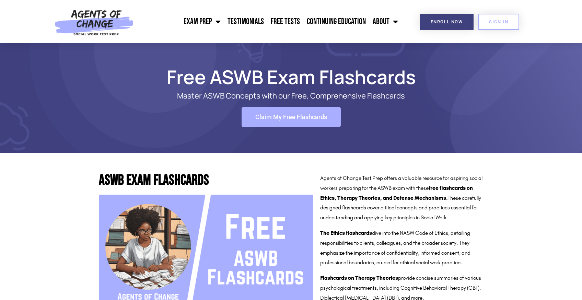 Image resolution: width=582 pixels, height=300 pixels. I want to click on strong: Flashcards on Therapy Theories, so click(359, 278).